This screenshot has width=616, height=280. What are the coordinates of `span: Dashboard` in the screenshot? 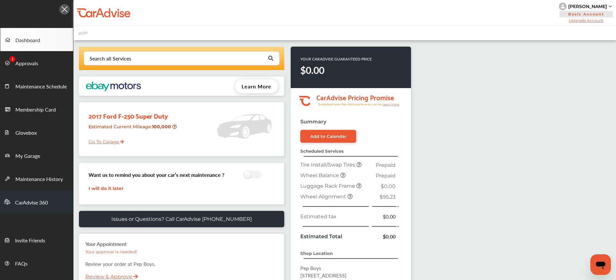 It's located at (28, 40).